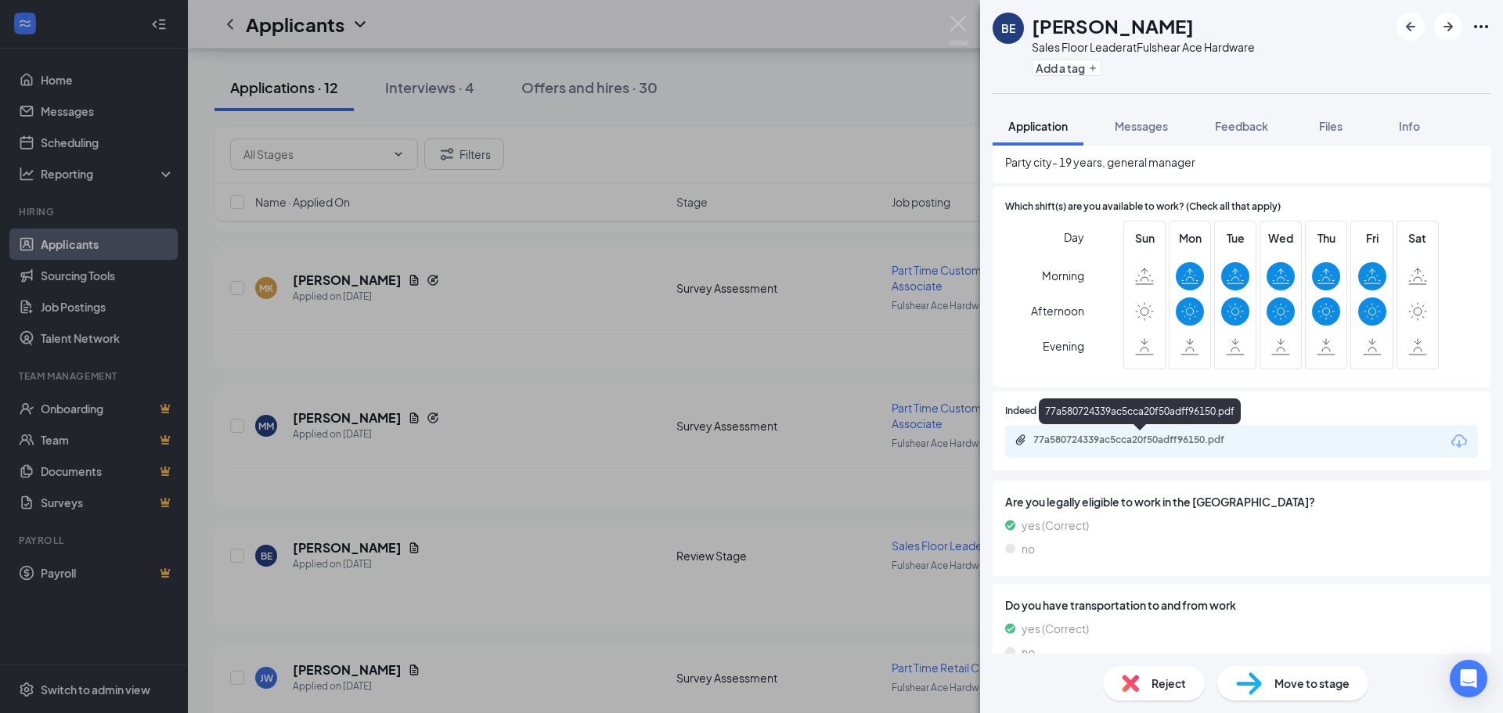 The width and height of the screenshot is (1503, 713). Describe the element at coordinates (1418, 238) in the screenshot. I see `span: Sat` at that location.